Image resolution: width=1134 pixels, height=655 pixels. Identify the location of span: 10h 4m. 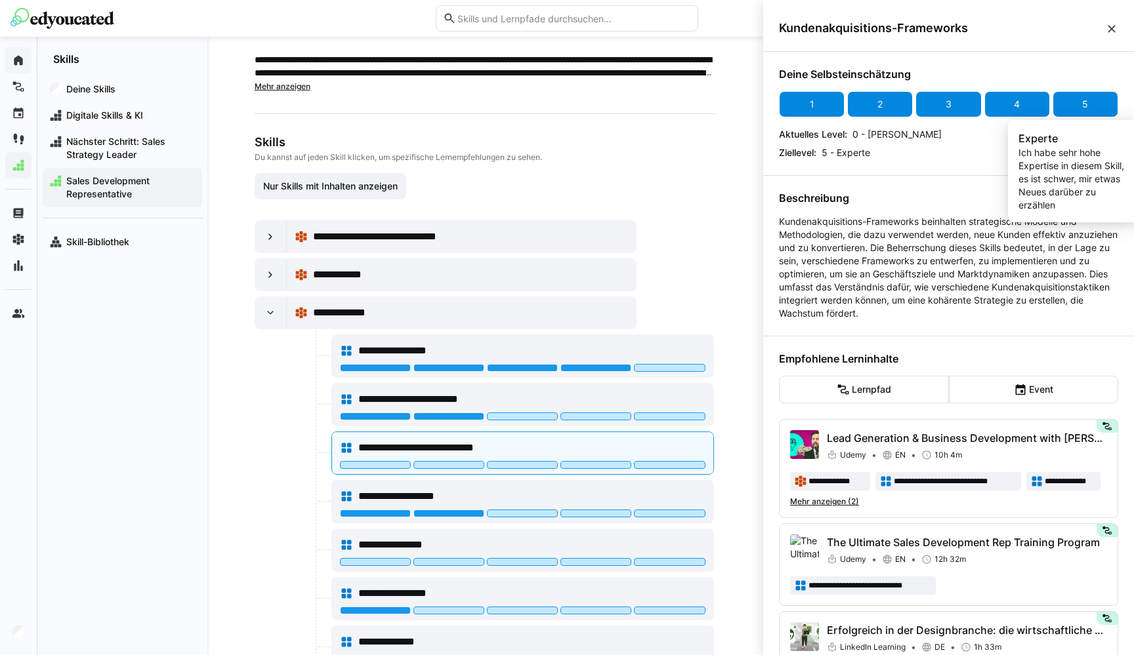
(948, 455).